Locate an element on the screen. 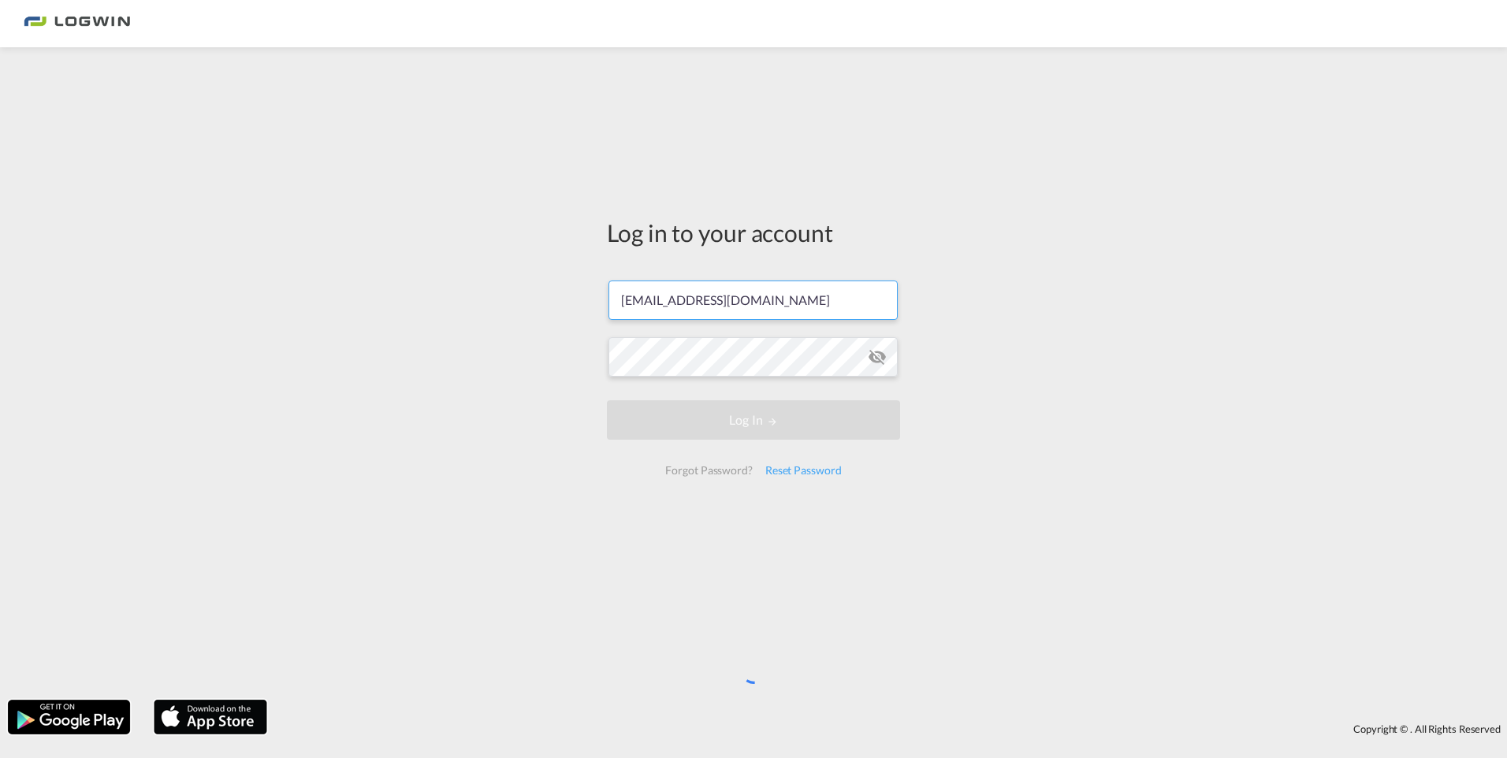 This screenshot has height=758, width=1507. img: google.png is located at coordinates (69, 717).